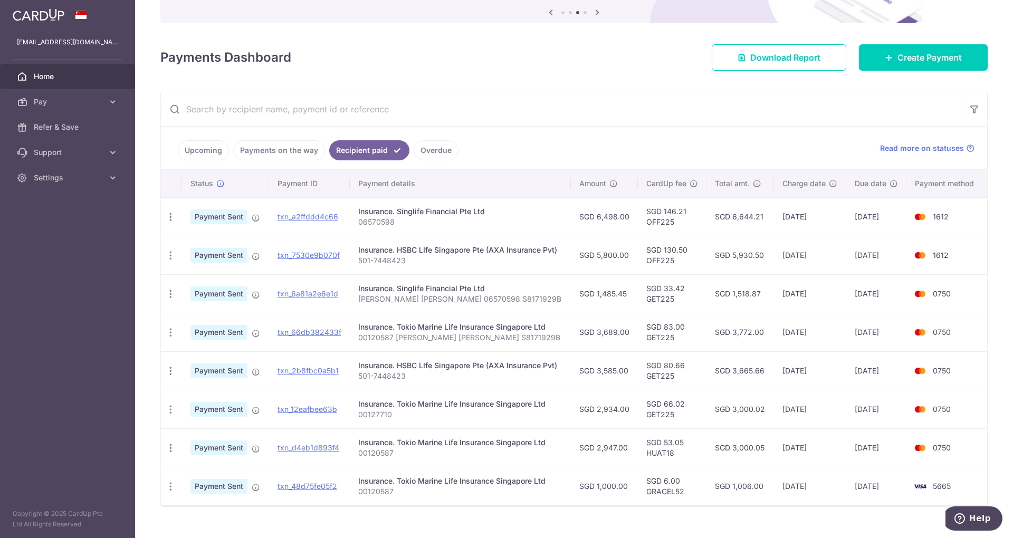 Image resolution: width=1013 pixels, height=538 pixels. I want to click on td: SGD 83.00 GET225, so click(672, 332).